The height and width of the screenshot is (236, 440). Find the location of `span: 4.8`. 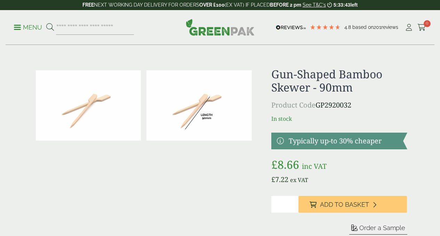

span: 4.8 is located at coordinates (348, 27).